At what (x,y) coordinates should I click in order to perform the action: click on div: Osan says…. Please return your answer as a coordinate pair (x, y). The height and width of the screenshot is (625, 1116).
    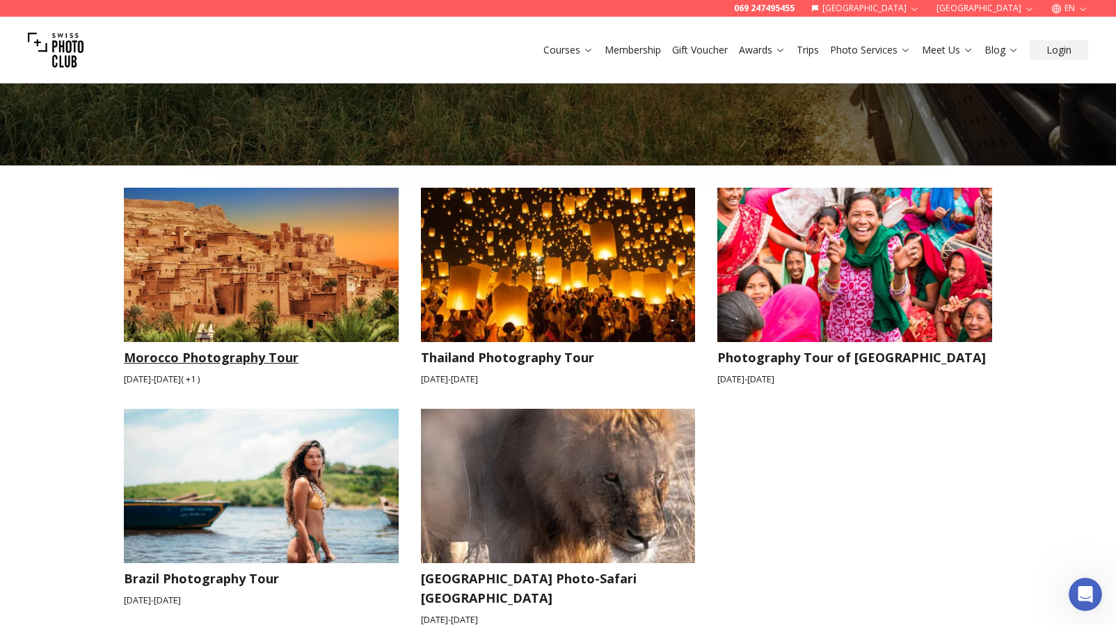
    Looking at the image, I should click on (139, 186).